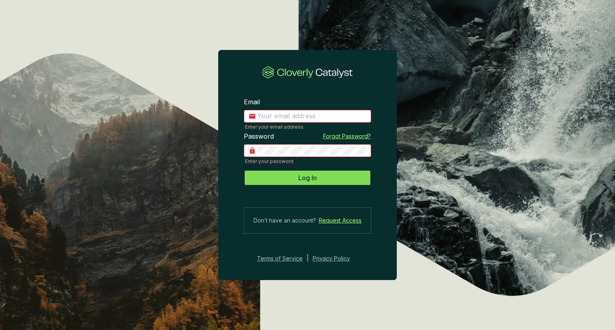 This screenshot has width=615, height=330. I want to click on a: Terms of Service, so click(278, 259).